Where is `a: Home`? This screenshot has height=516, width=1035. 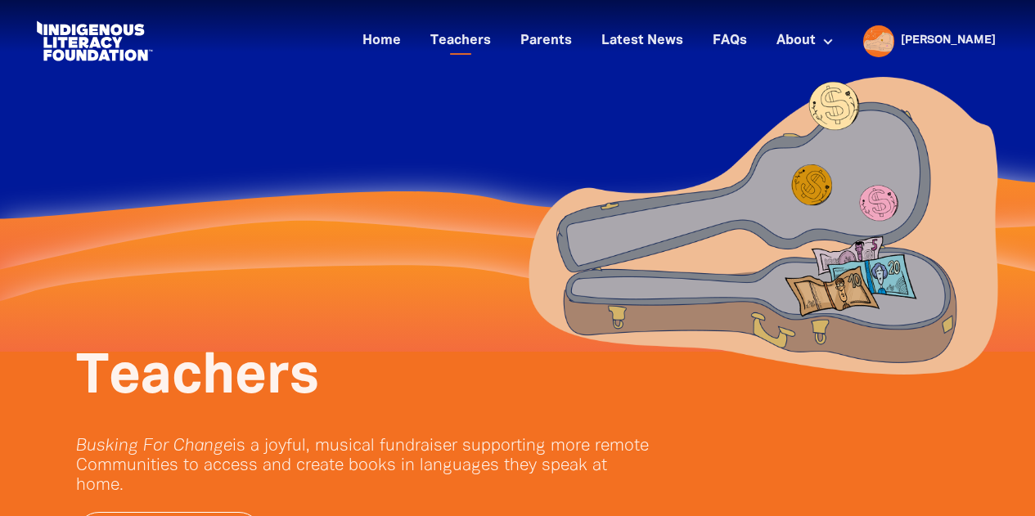
a: Home is located at coordinates (381, 41).